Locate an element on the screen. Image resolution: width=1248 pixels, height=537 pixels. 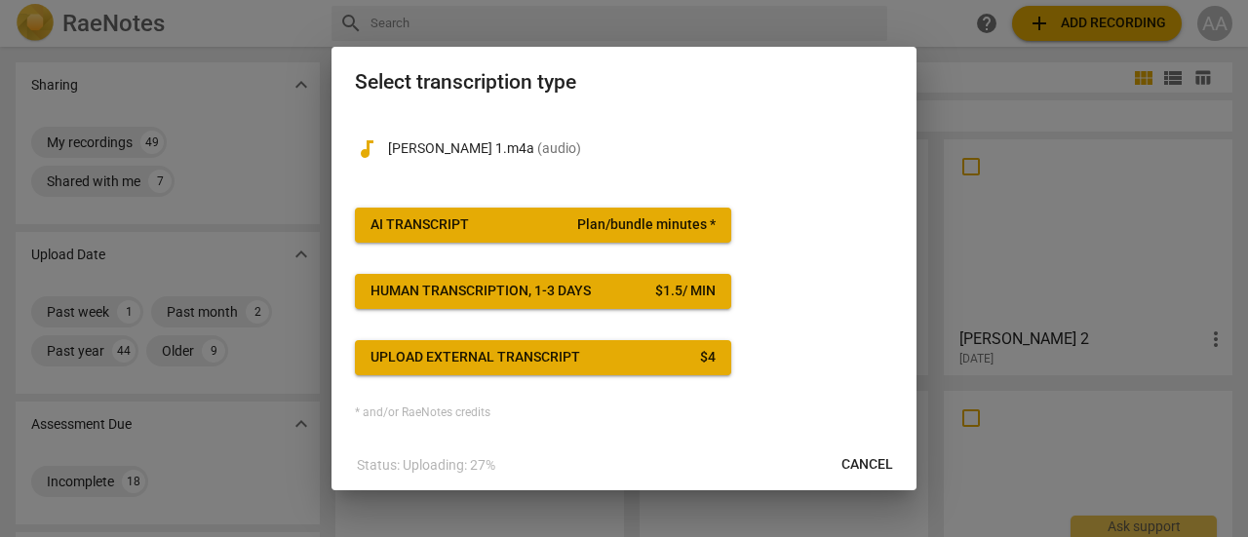
div: Upload external transcript is located at coordinates (475, 358).